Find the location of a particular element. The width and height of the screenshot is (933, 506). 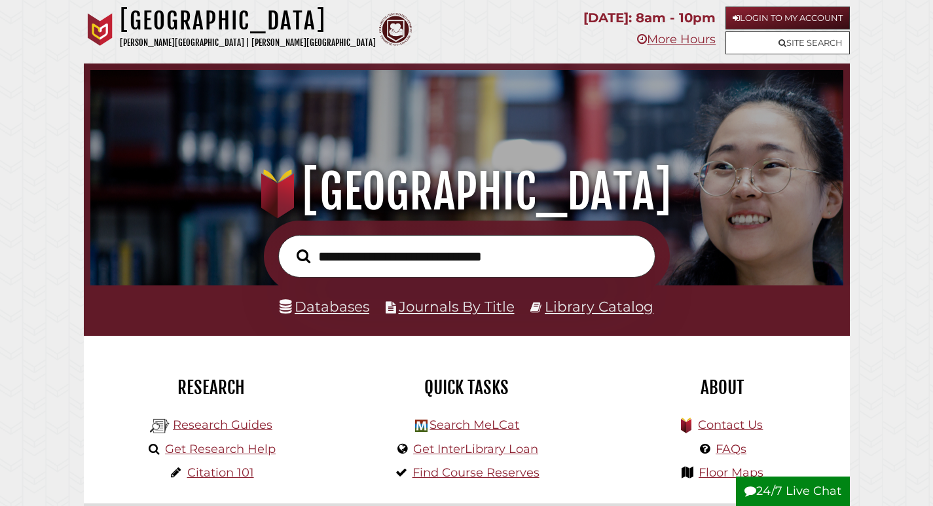

h2: Research is located at coordinates (211, 388).